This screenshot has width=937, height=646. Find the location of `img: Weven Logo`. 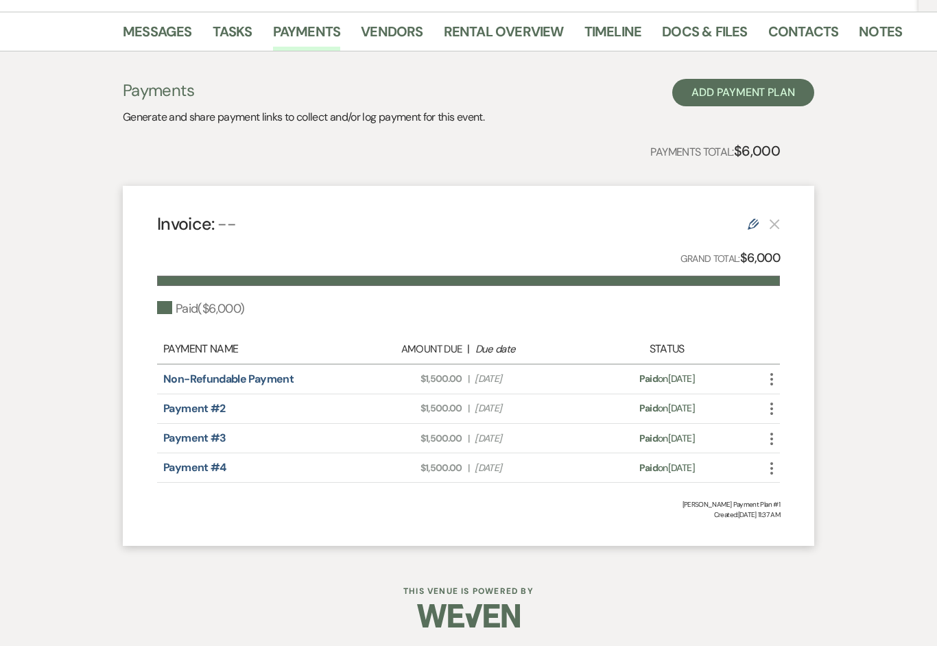

img: Weven Logo is located at coordinates (468, 616).